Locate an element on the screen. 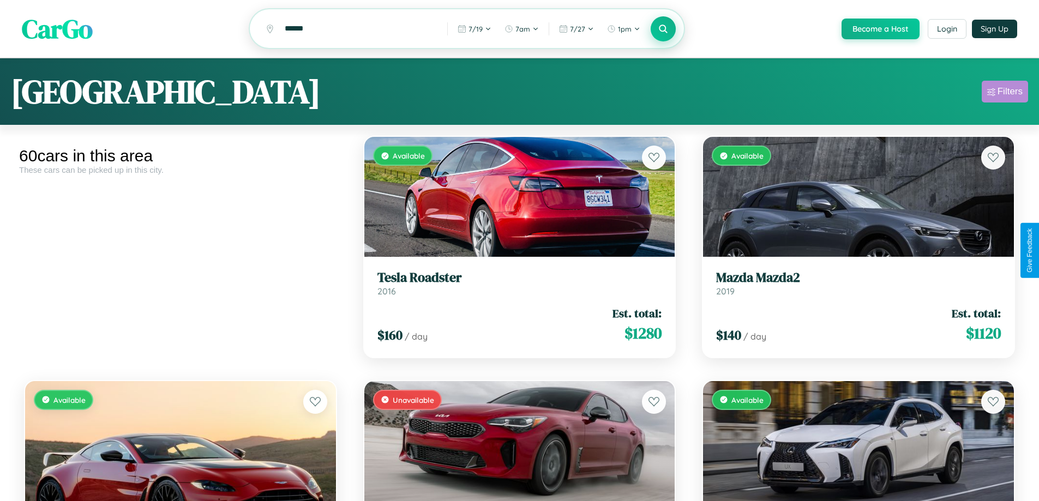 The width and height of the screenshot is (1039, 501). button: Login is located at coordinates (946, 29).